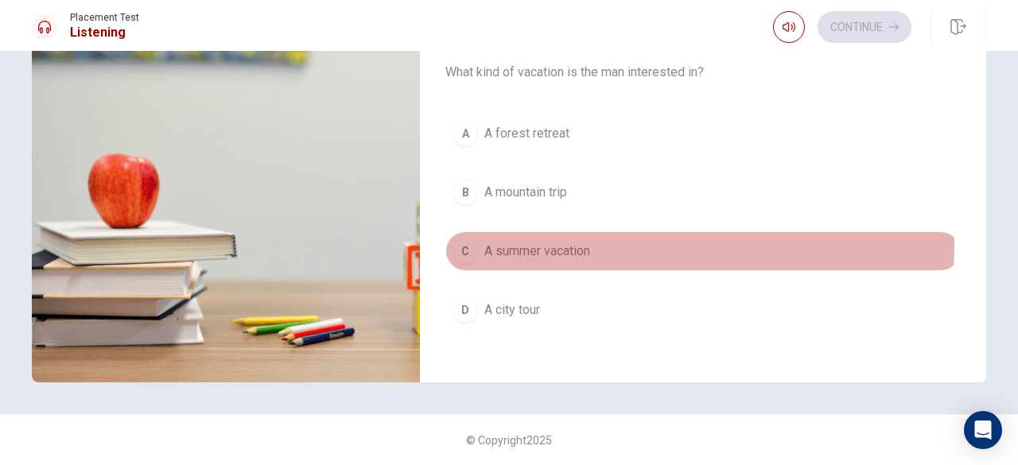 The image size is (1018, 465). What do you see at coordinates (526, 134) in the screenshot?
I see `span: A forest retreat` at bounding box center [526, 134].